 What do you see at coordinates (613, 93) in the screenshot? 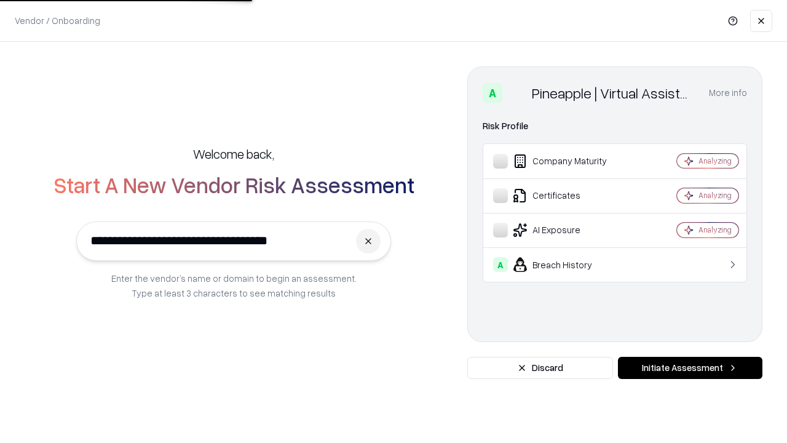
I see `div: Pineapple | Virtual Assistant Agency` at bounding box center [613, 93].